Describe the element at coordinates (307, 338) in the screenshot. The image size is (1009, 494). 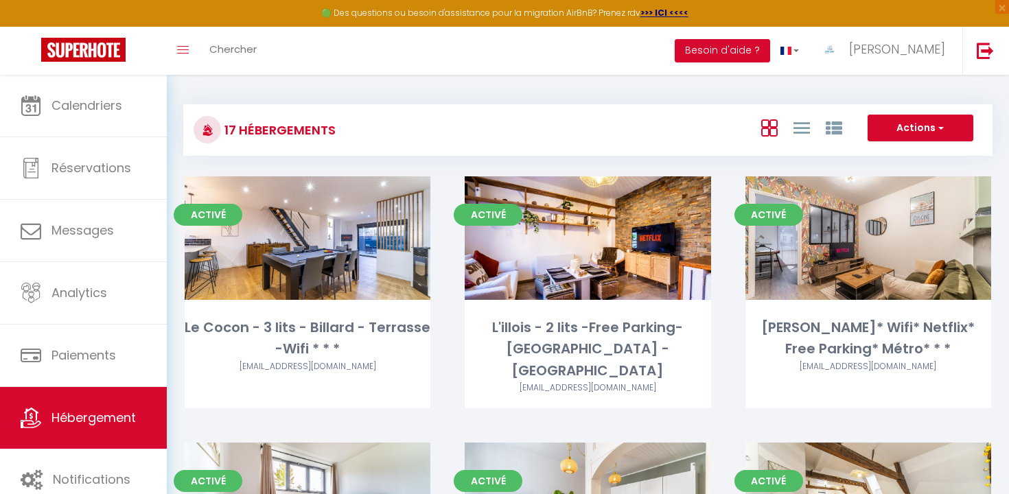
I see `div: Le Cocon - 3 lits - Billard - Terrasse -Wifi * * *` at that location.